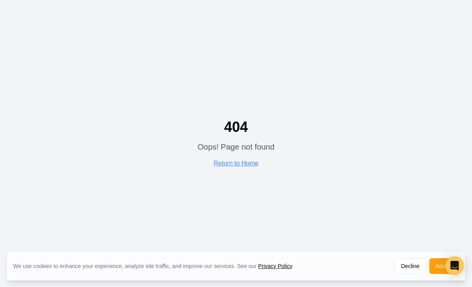 This screenshot has height=287, width=472. I want to click on div: We use cookies to enhance your experience, analyze site traffic, and improve our services. See our ., so click(156, 266).